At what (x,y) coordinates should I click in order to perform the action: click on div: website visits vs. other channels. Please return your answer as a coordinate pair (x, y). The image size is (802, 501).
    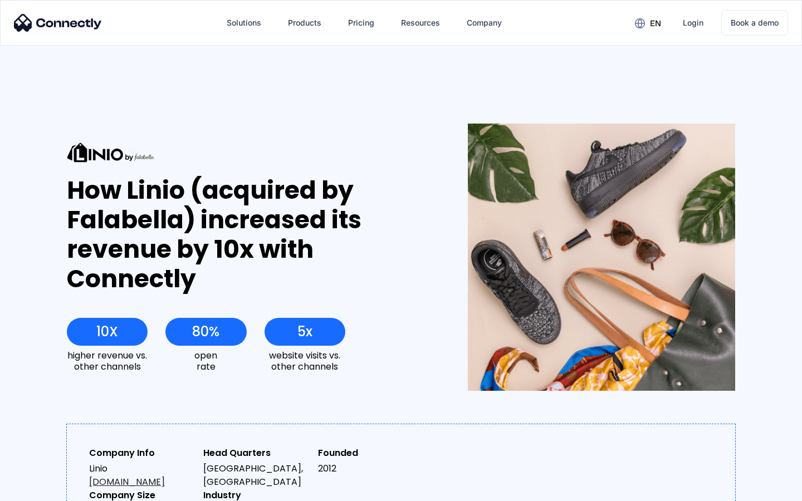
    Looking at the image, I should click on (305, 361).